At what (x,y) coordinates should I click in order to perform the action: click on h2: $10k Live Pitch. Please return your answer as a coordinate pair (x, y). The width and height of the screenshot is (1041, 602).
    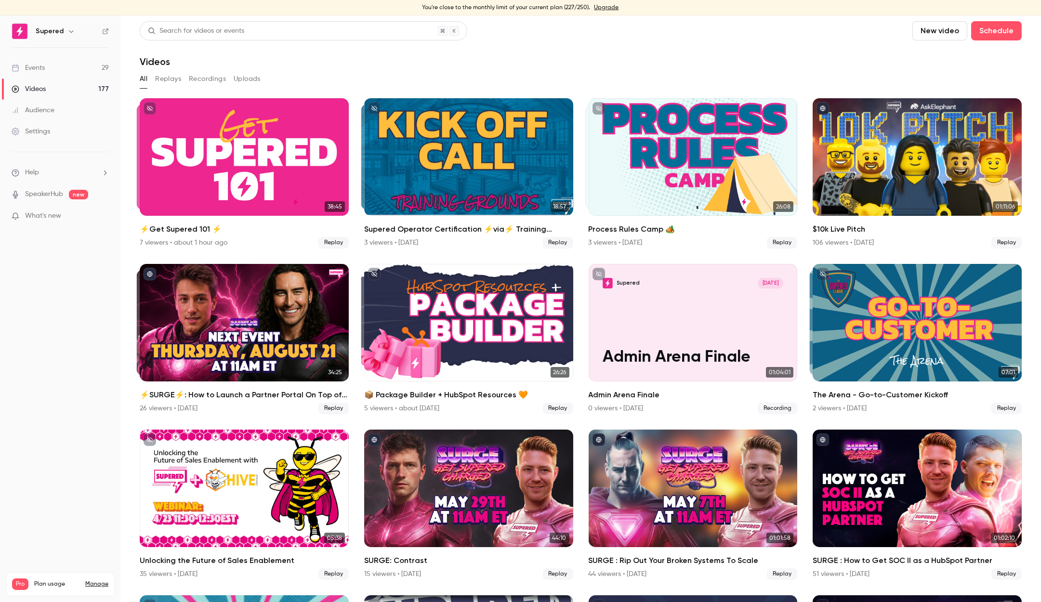
    Looking at the image, I should click on (917, 229).